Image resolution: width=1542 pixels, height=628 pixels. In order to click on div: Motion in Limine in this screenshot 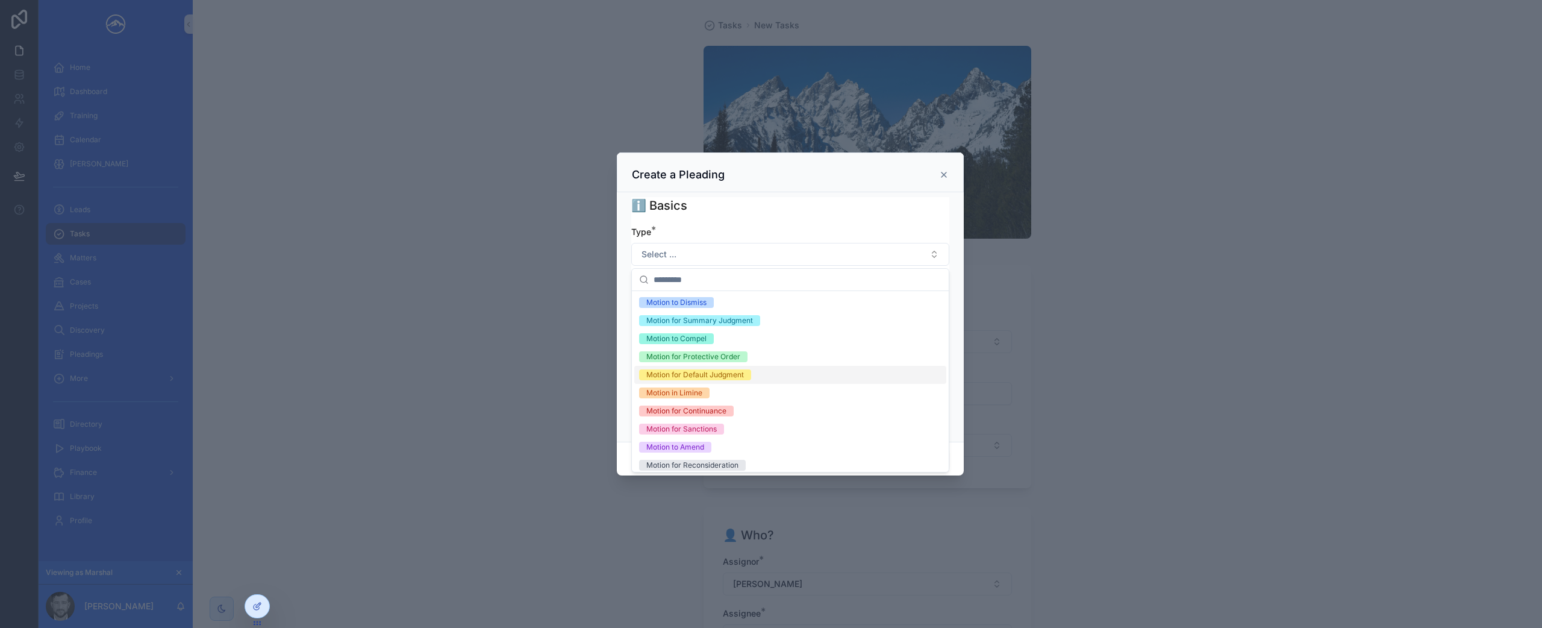, I will do `click(674, 393)`.